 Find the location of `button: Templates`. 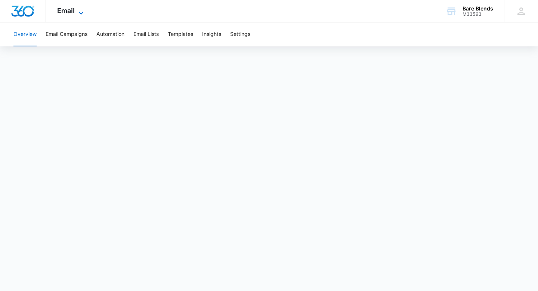

button: Templates is located at coordinates (180, 34).